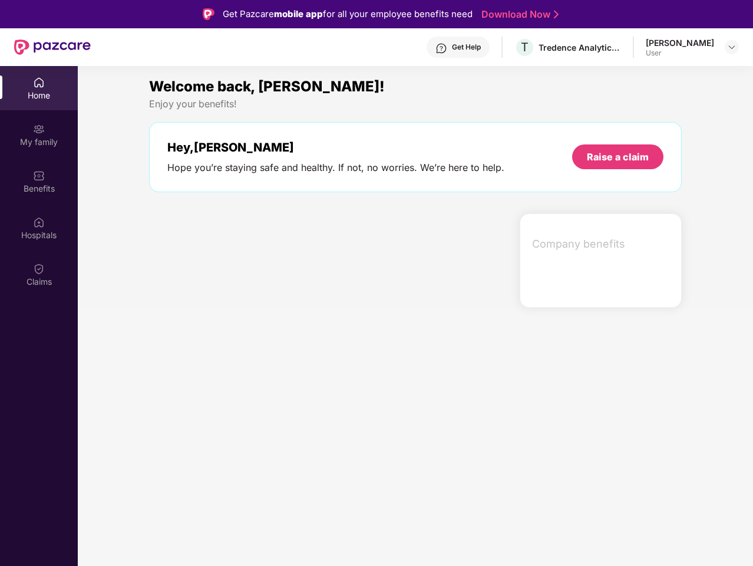 The width and height of the screenshot is (753, 566). I want to click on div: Enjoy your benefits!, so click(416, 104).